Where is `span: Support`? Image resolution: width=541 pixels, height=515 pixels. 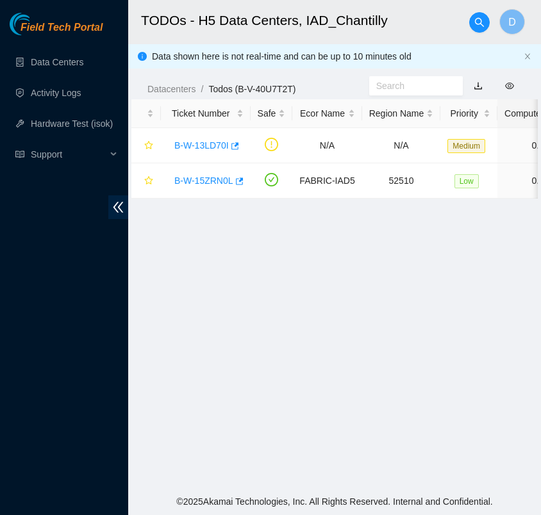 span: Support is located at coordinates (69, 154).